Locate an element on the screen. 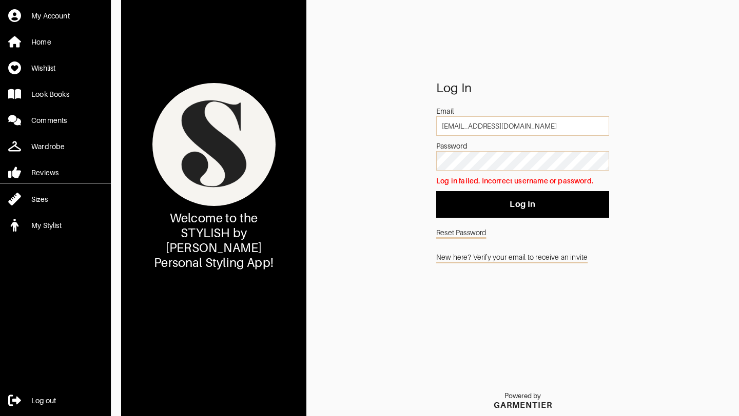 The height and width of the screenshot is (416, 739). p: Powered by is located at coordinates (523, 396).